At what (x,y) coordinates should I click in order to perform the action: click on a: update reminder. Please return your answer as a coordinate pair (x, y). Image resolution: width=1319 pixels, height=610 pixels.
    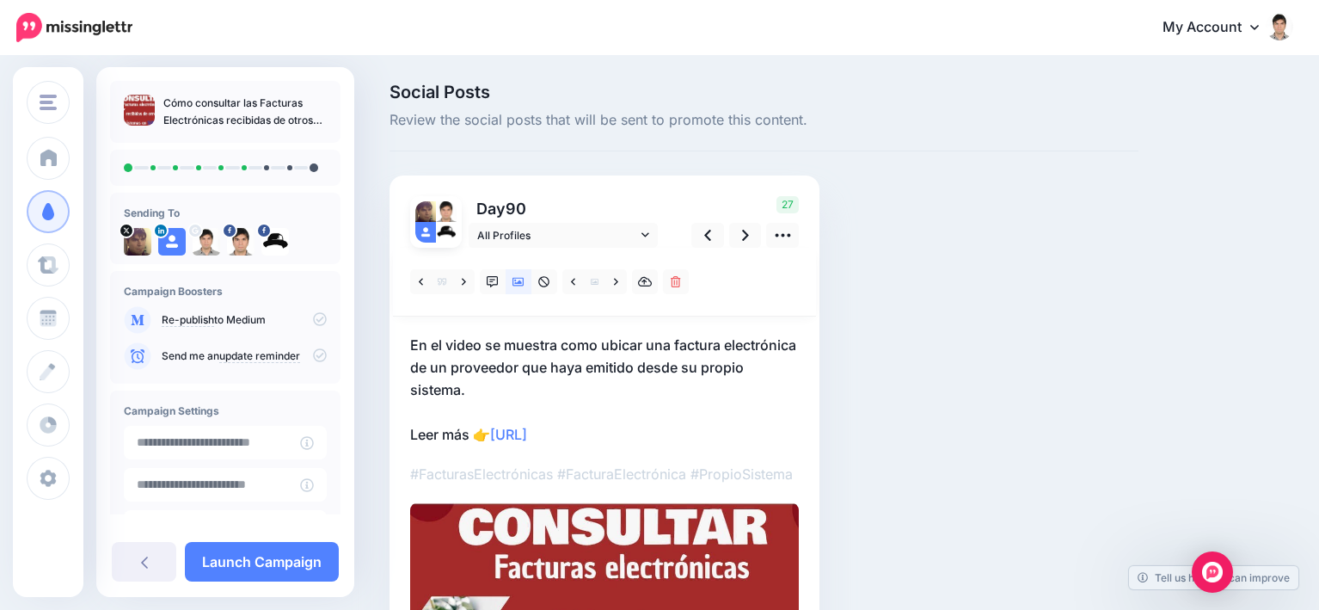
    Looking at the image, I should click on (260, 356).